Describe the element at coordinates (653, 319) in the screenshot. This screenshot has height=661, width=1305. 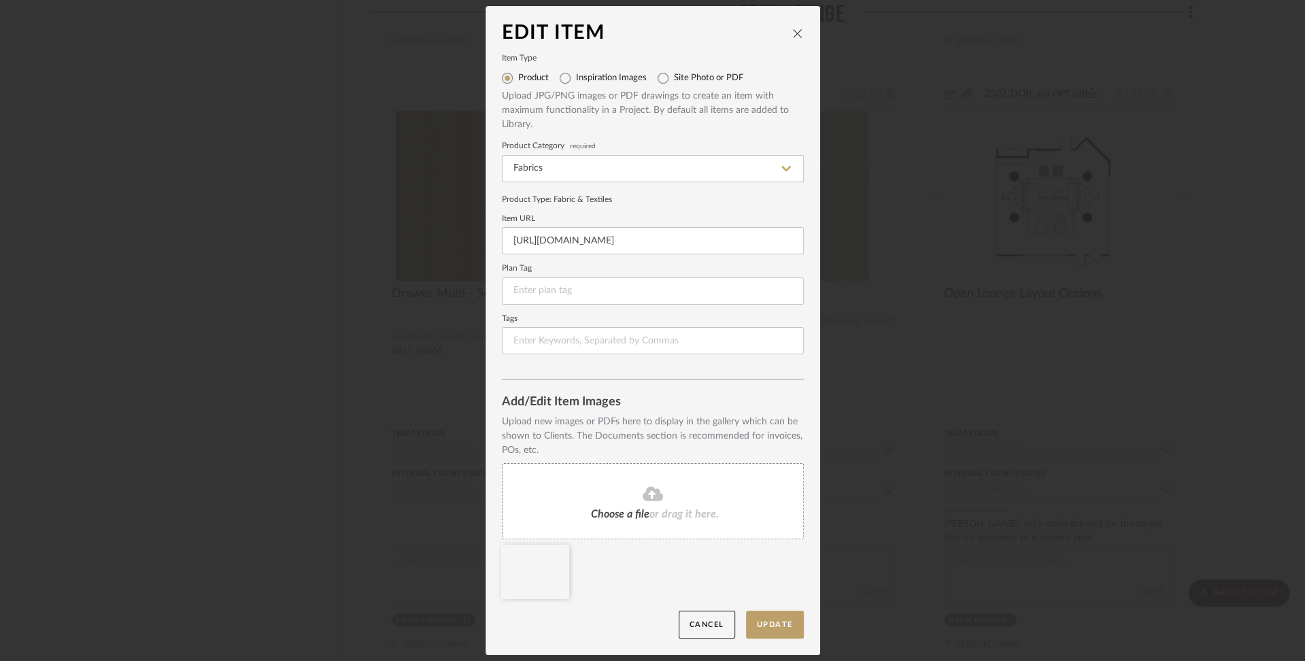
I see `label: Tags` at that location.